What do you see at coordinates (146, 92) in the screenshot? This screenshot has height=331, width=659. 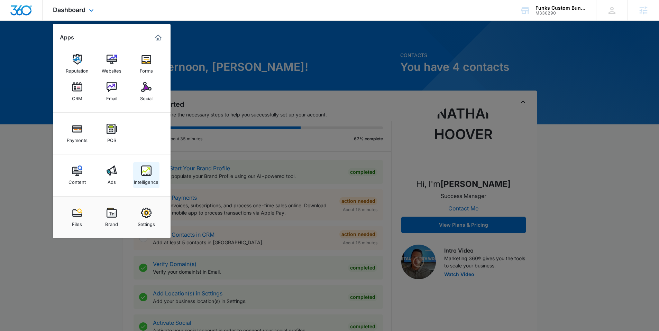 I see `a: Social` at bounding box center [146, 92].